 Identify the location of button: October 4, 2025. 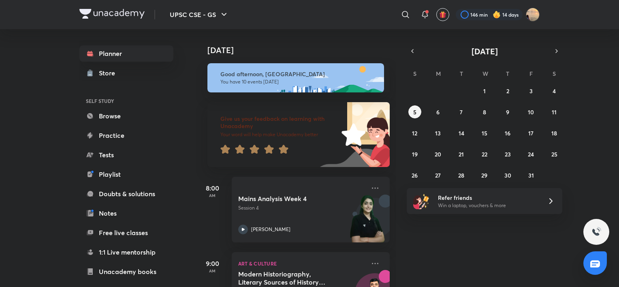
(554, 91).